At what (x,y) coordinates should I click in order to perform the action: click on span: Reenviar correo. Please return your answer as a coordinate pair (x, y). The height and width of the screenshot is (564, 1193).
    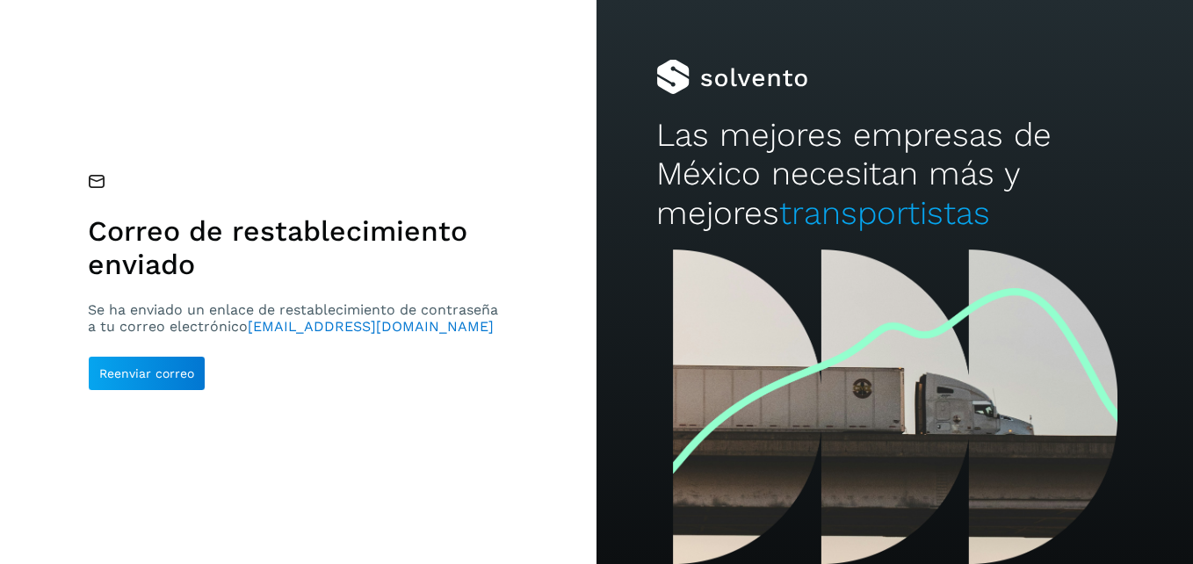
    Looking at the image, I should click on (147, 373).